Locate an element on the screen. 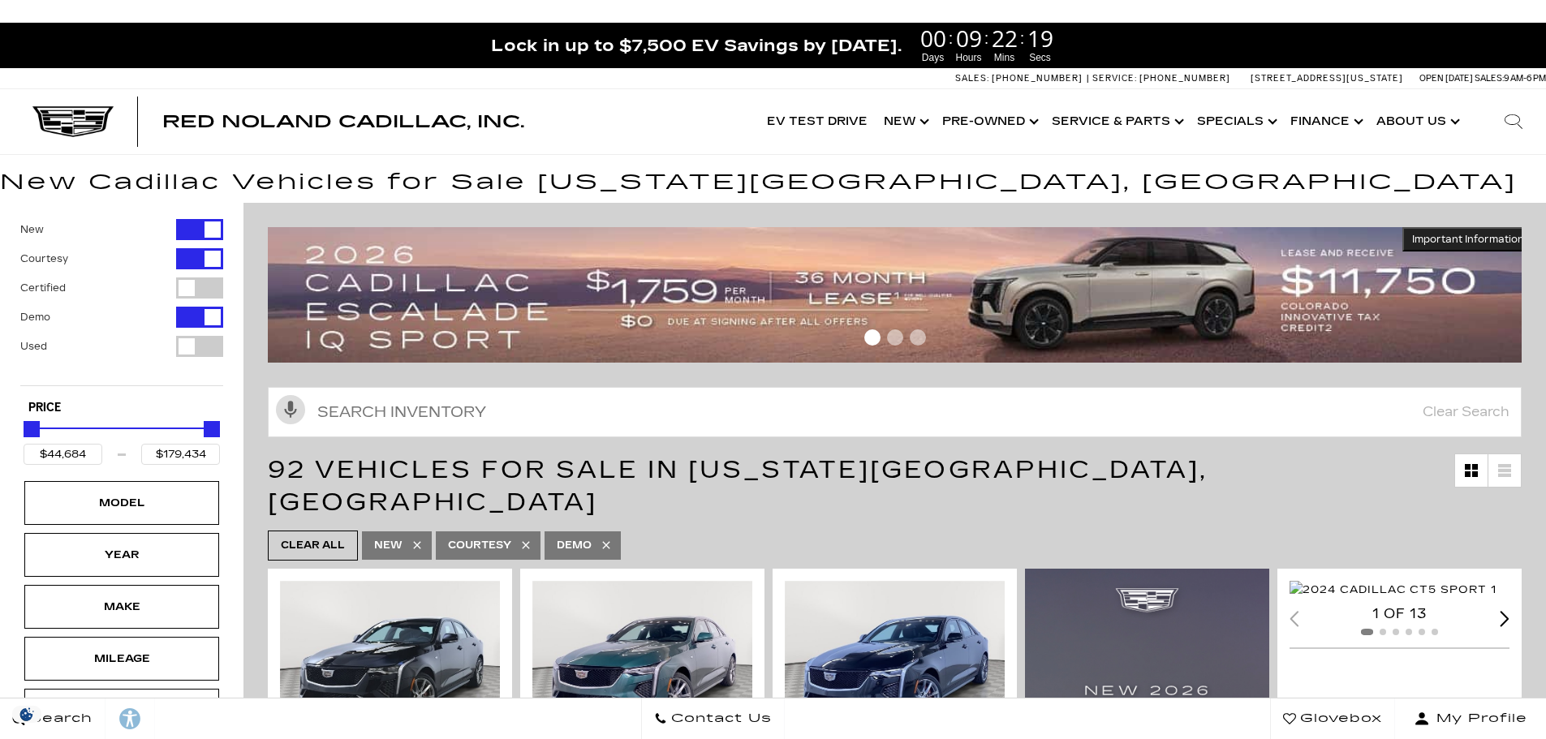 Image resolution: width=1546 pixels, height=739 pixels. span: 22 is located at coordinates (1005, 38).